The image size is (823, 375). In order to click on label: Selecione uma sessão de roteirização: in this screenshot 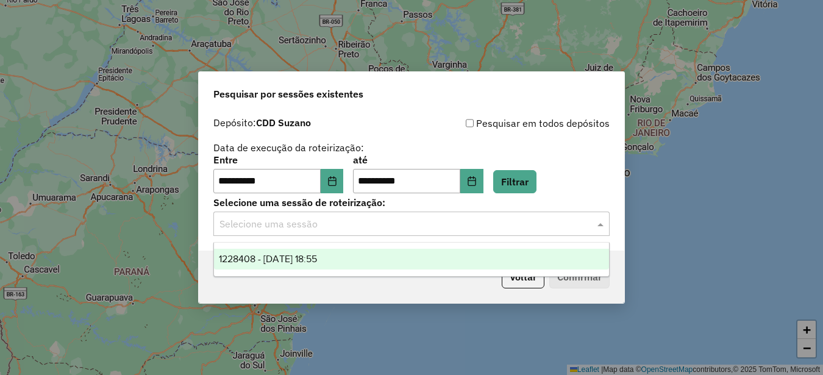, I will do `click(412, 203)`.